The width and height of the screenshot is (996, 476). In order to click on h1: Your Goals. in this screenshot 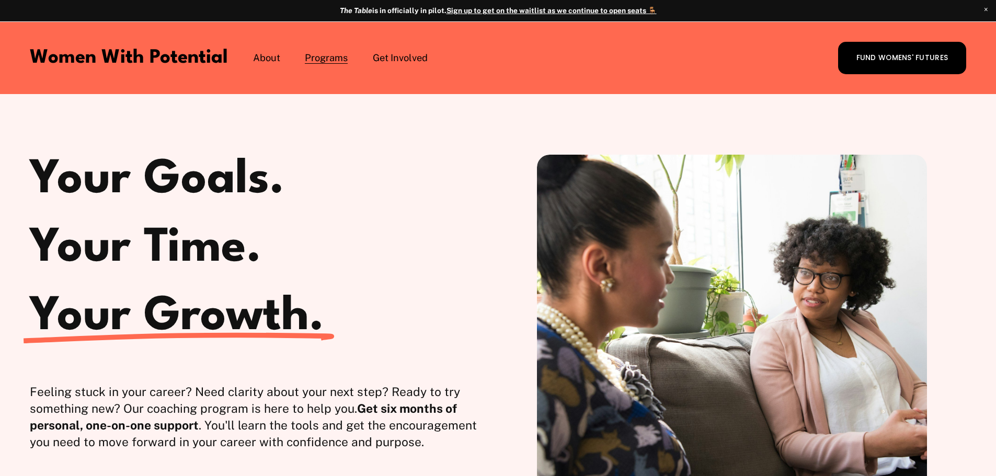, I will do `click(263, 180)`.